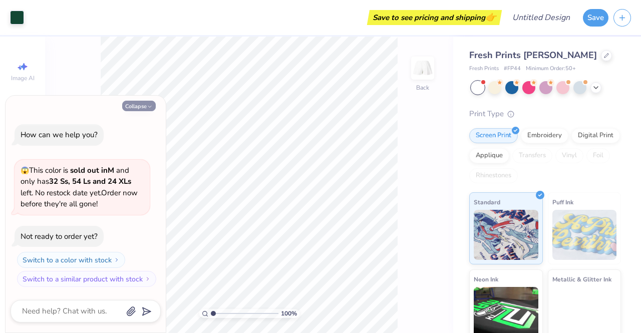 This screenshot has width=641, height=333. What do you see at coordinates (490, 156) in the screenshot?
I see `div: Applique` at bounding box center [490, 156].